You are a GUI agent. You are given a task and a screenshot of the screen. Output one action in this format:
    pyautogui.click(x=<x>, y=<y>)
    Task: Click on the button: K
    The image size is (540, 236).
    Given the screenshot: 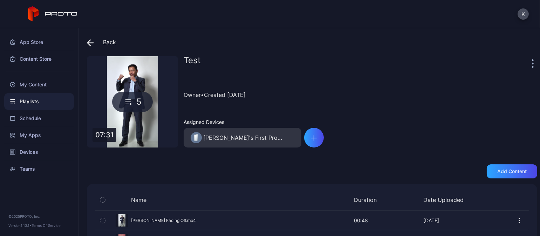 What is the action you would take?
    pyautogui.click(x=524, y=14)
    